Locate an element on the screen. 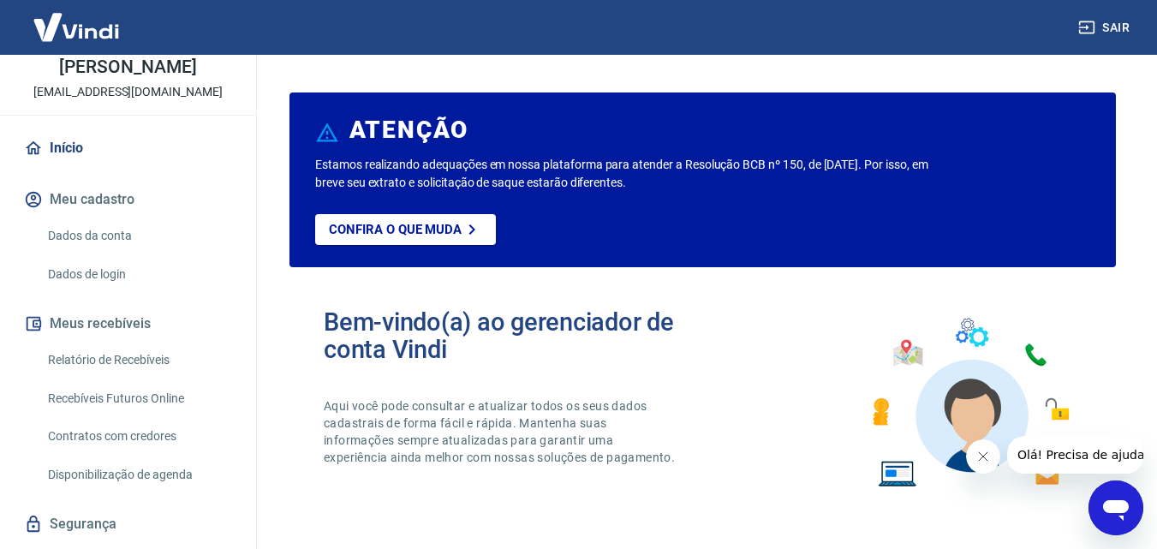 The height and width of the screenshot is (549, 1157). button: Sair is located at coordinates (1106, 27).